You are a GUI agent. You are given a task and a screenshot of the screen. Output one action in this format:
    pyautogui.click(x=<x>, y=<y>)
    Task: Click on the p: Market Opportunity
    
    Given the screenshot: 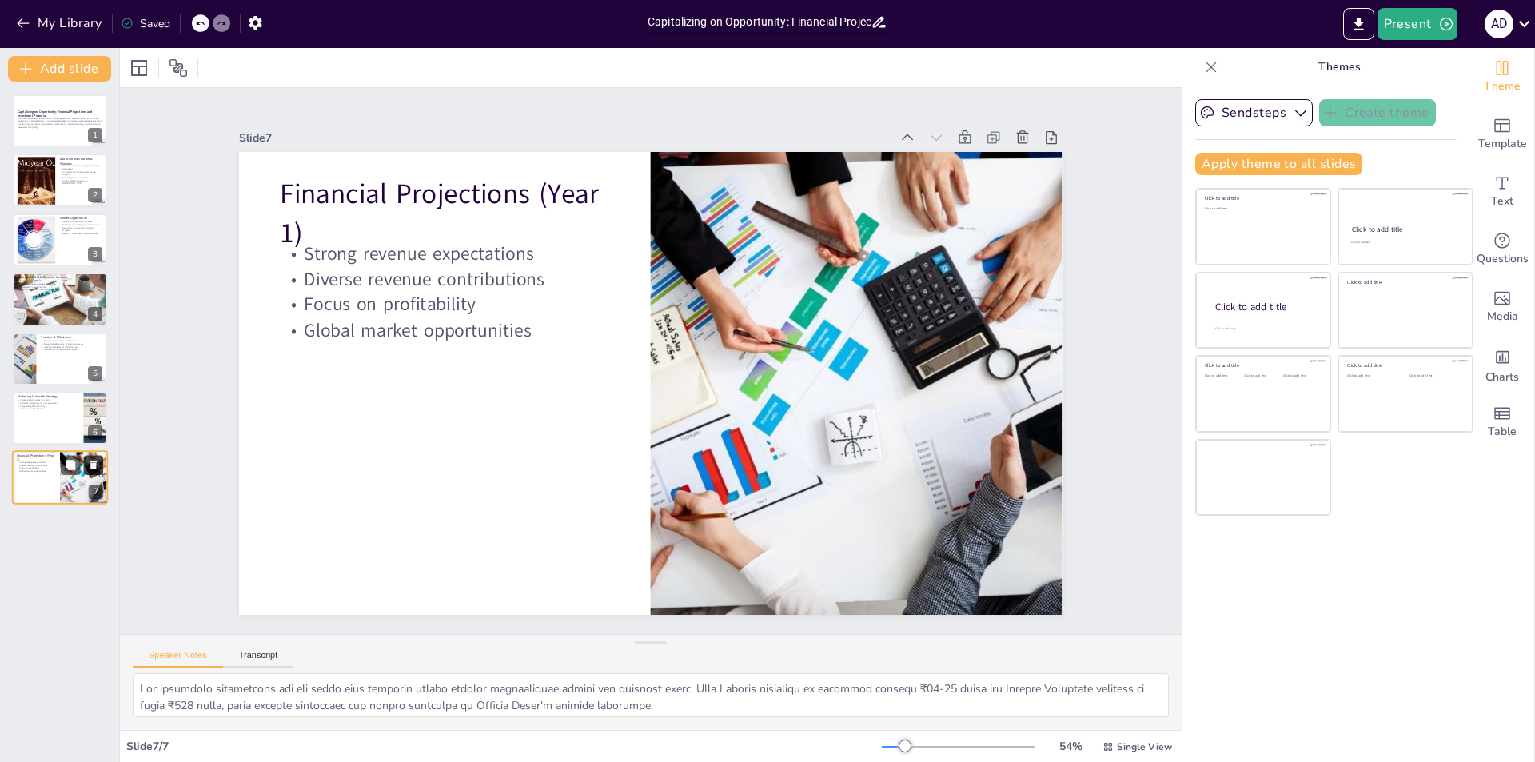 What is the action you would take?
    pyautogui.click(x=81, y=218)
    